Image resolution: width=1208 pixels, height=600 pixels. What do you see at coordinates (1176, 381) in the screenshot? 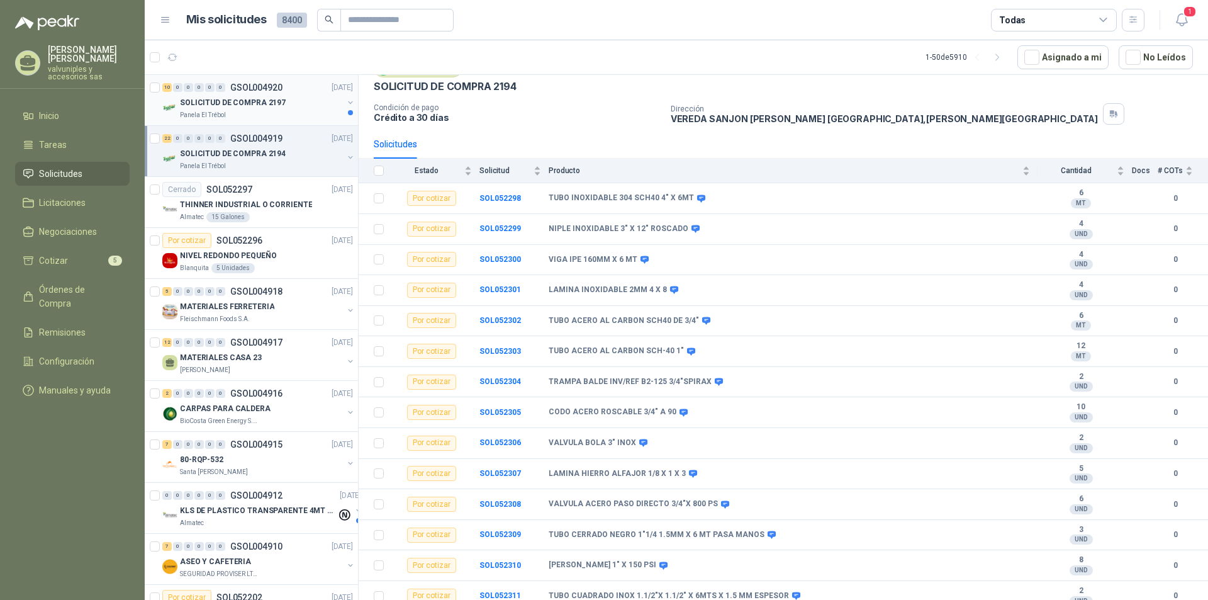
I see `b: 0` at bounding box center [1176, 381].